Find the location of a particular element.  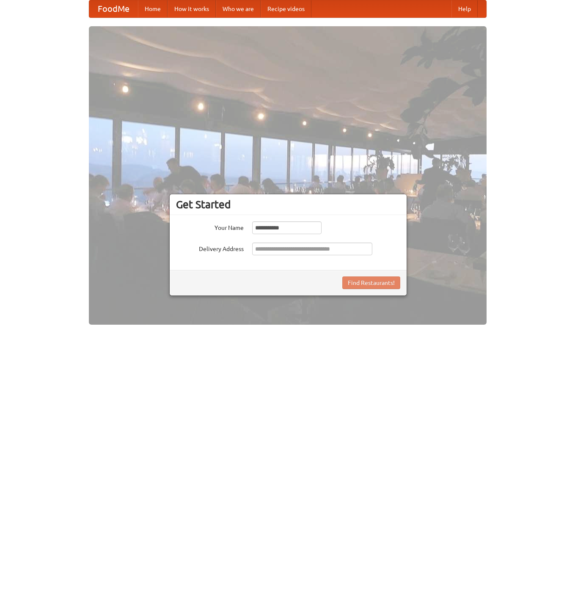

h3: Get Started is located at coordinates (288, 204).